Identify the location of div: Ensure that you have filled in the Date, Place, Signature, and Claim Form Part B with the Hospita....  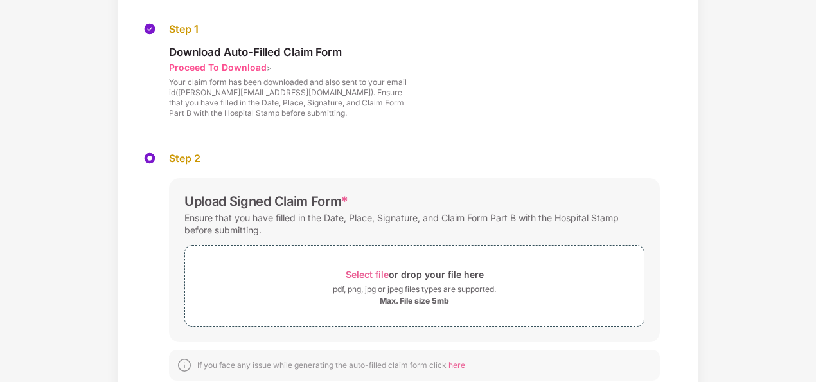
(414, 224).